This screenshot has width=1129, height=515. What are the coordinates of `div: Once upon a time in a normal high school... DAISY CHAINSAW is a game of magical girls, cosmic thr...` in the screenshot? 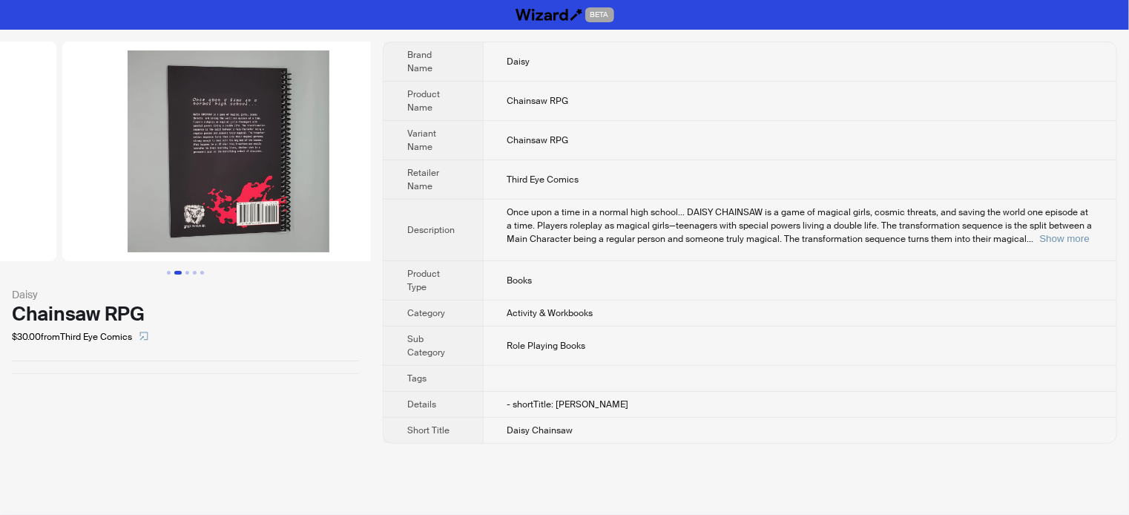 It's located at (800, 225).